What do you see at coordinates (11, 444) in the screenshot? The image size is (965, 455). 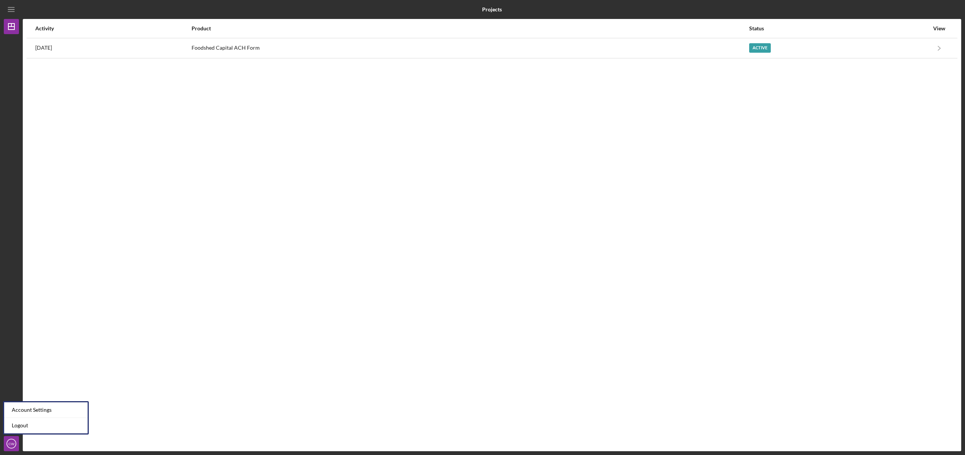 I see `text: CW` at bounding box center [11, 444].